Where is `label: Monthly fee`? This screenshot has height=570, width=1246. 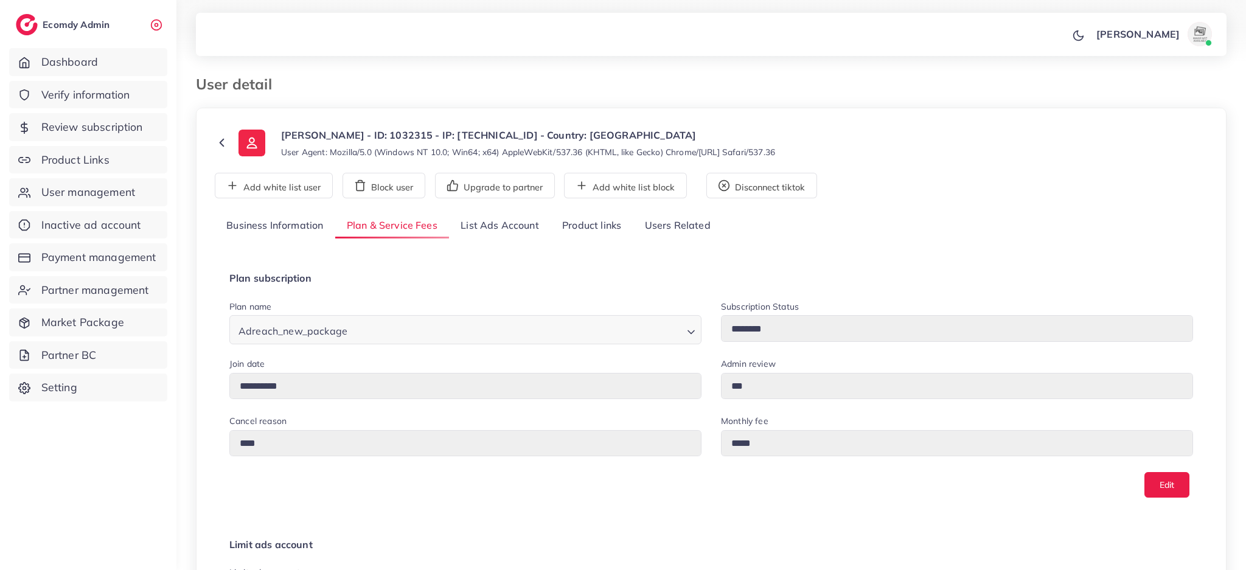 label: Monthly fee is located at coordinates (745, 421).